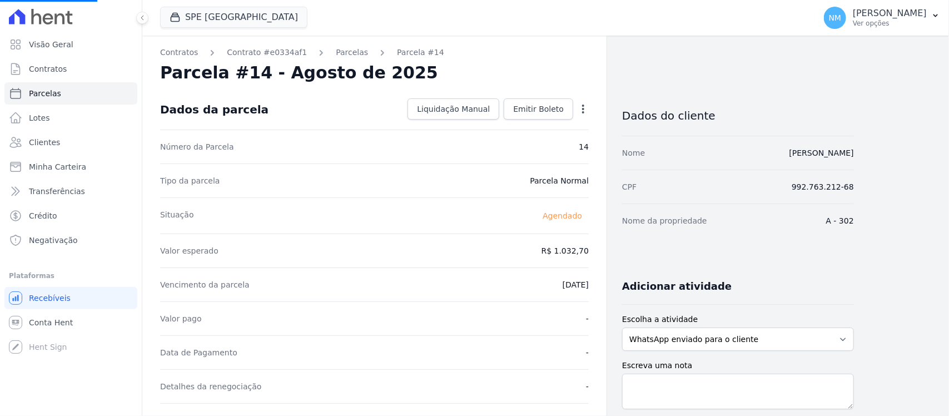 This screenshot has height=416, width=949. I want to click on a: Transferências, so click(71, 191).